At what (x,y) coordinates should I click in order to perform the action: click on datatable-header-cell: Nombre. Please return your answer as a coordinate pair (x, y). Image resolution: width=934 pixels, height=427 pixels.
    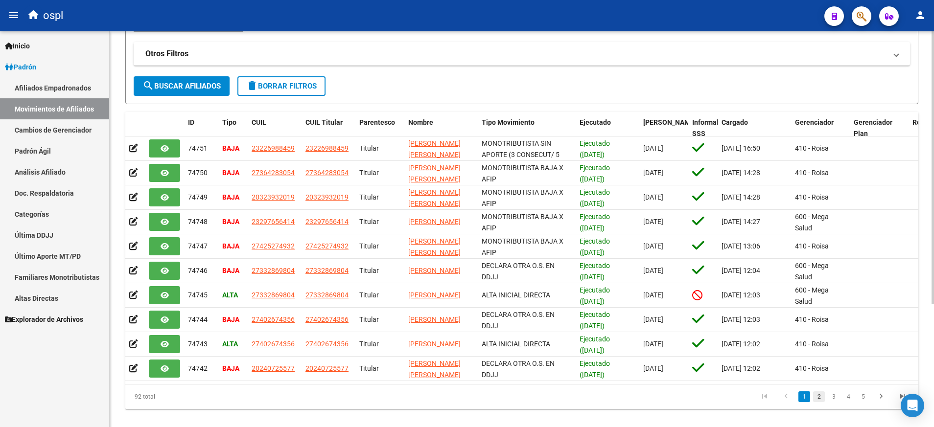
    Looking at the image, I should click on (441, 128).